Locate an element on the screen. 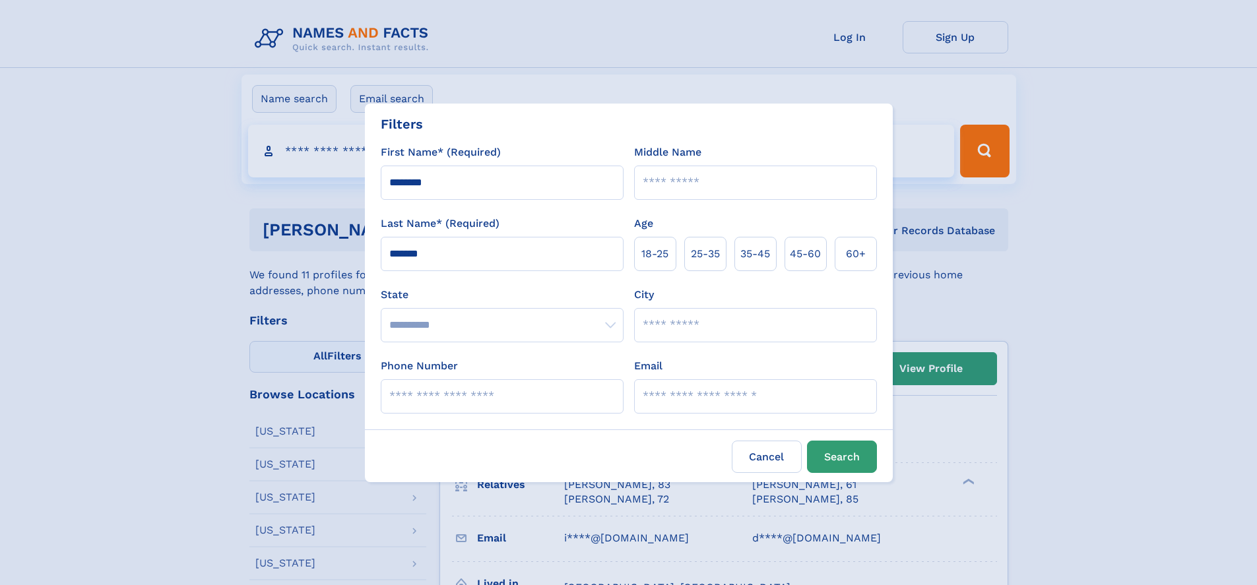 The height and width of the screenshot is (585, 1257). span: 25‑35 is located at coordinates (705, 254).